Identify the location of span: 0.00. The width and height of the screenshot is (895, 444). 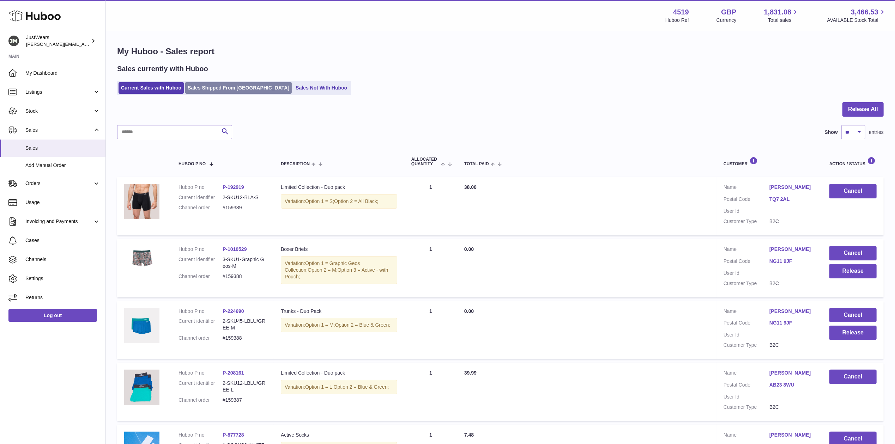
(469, 249).